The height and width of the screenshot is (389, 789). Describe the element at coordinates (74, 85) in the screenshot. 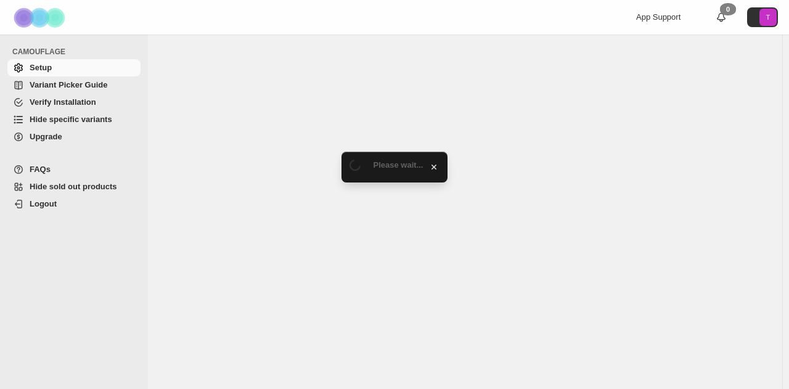

I see `a: Variant Picker Guide` at that location.